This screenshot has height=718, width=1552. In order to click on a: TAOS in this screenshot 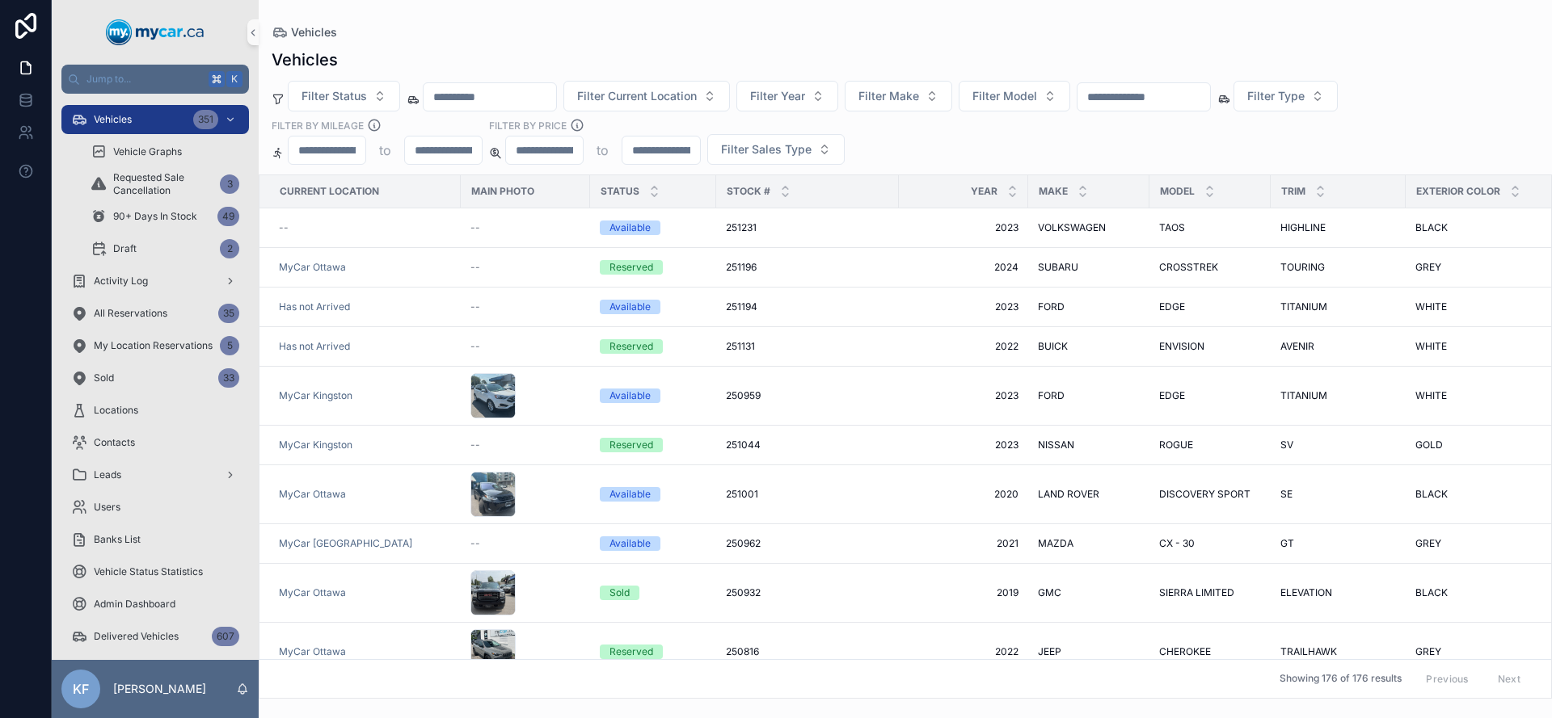, I will do `click(1210, 228)`.